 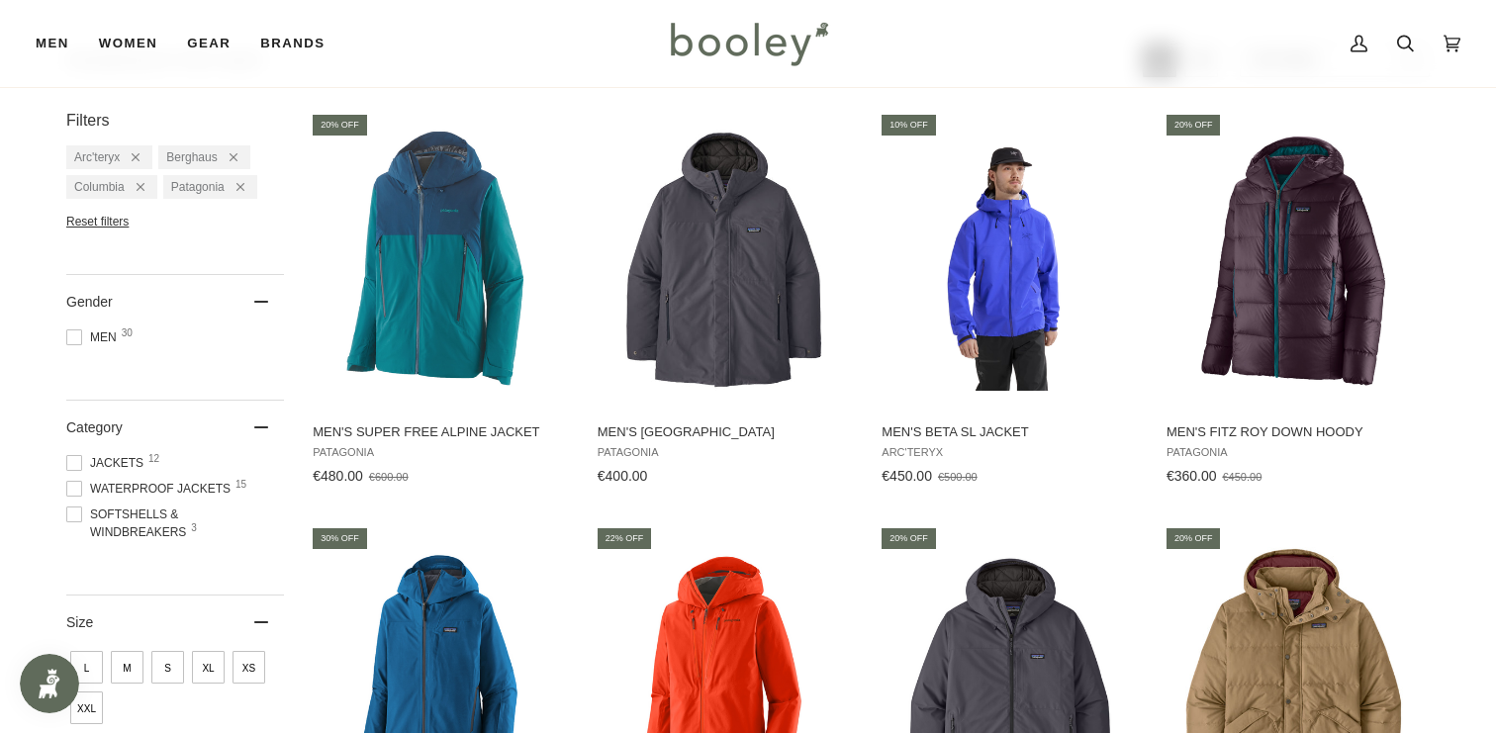 What do you see at coordinates (79, 622) in the screenshot?
I see `span: Size` at bounding box center [79, 622].